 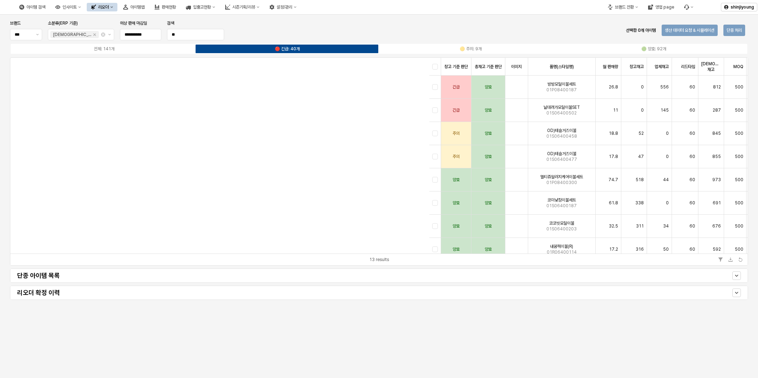 What do you see at coordinates (717, 87) in the screenshot?
I see `span: 812` at bounding box center [717, 87].